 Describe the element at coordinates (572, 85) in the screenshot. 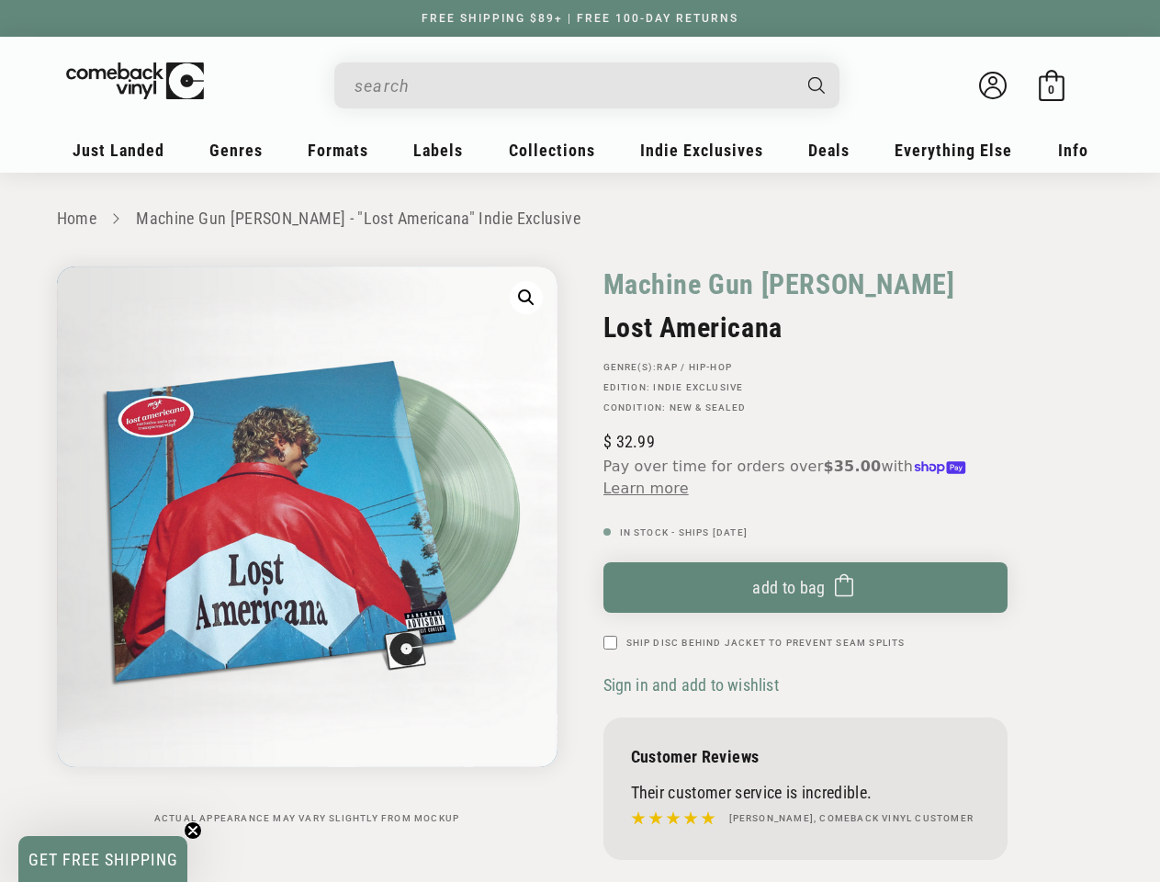

I see `input: When autocomplete results are available use up and down arrows to review and enter to select` at that location.